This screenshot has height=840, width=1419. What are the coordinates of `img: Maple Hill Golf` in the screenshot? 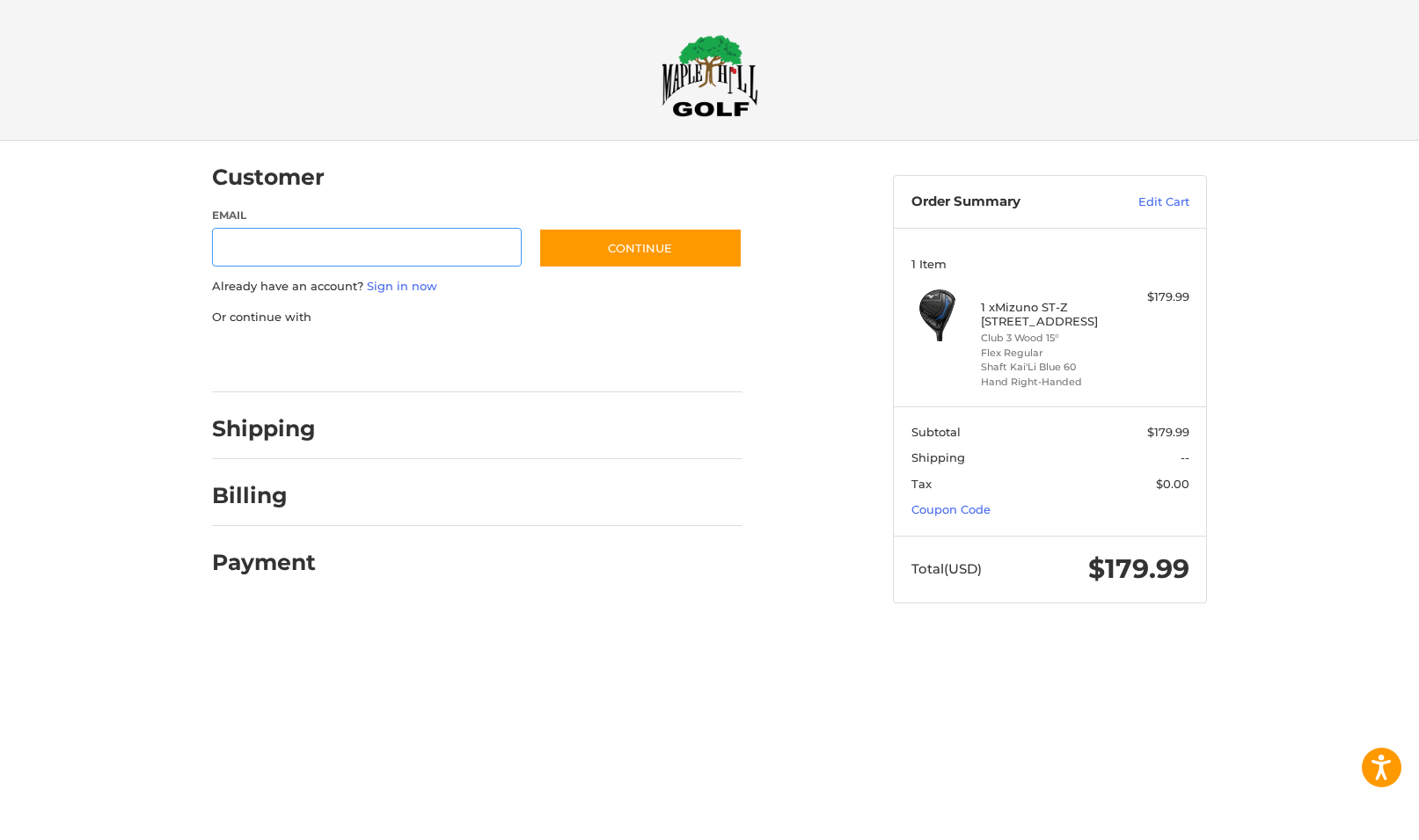 It's located at (710, 75).